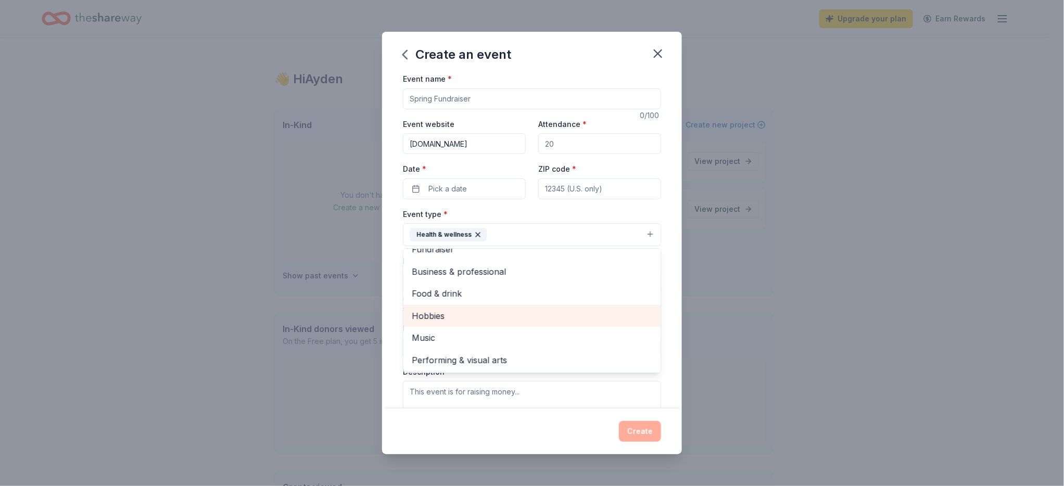 The width and height of the screenshot is (1064, 486). Describe the element at coordinates (532, 293) in the screenshot. I see `span: Food & drink` at that location.